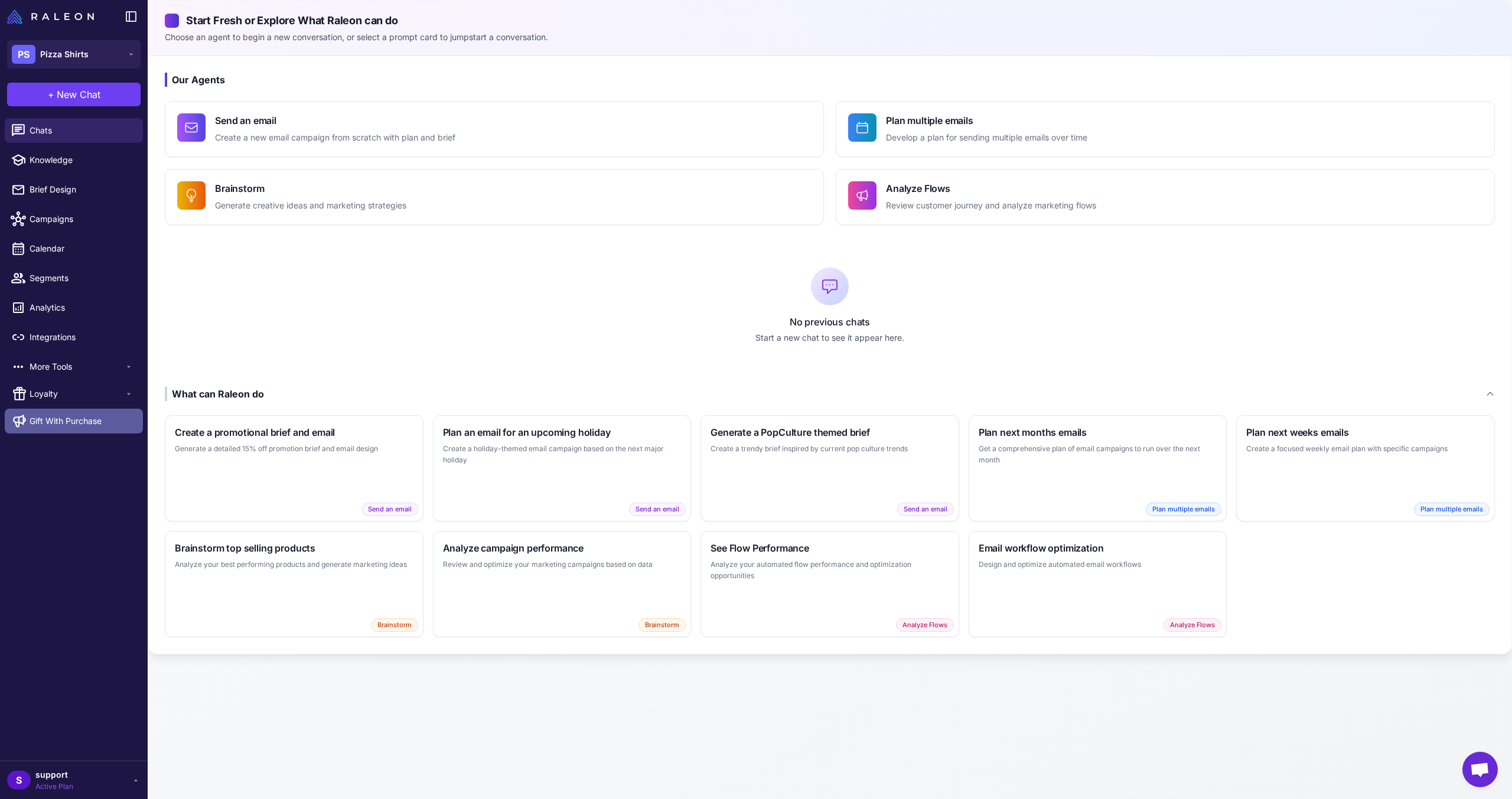 Image resolution: width=1512 pixels, height=799 pixels. What do you see at coordinates (1165, 128) in the screenshot?
I see `button: Plan multiple emailsDevelop a plan for sending multiple emails over time` at bounding box center [1165, 128].